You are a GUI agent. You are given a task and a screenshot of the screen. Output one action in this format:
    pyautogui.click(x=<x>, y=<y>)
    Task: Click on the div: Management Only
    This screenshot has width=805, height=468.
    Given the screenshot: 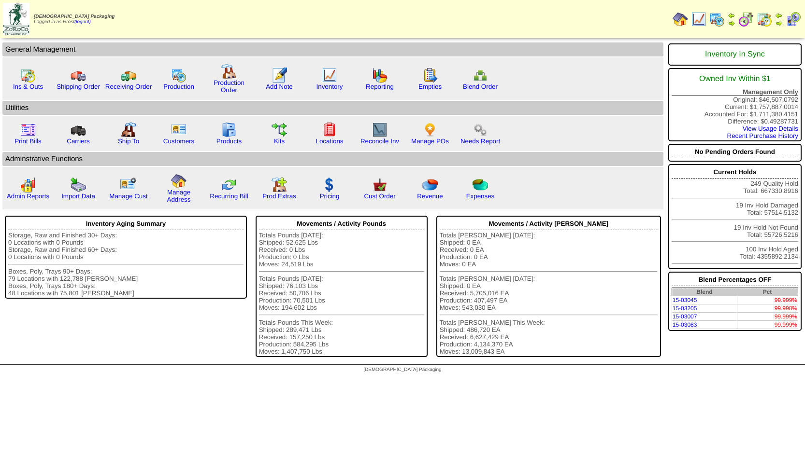 What is the action you would take?
    pyautogui.click(x=735, y=92)
    